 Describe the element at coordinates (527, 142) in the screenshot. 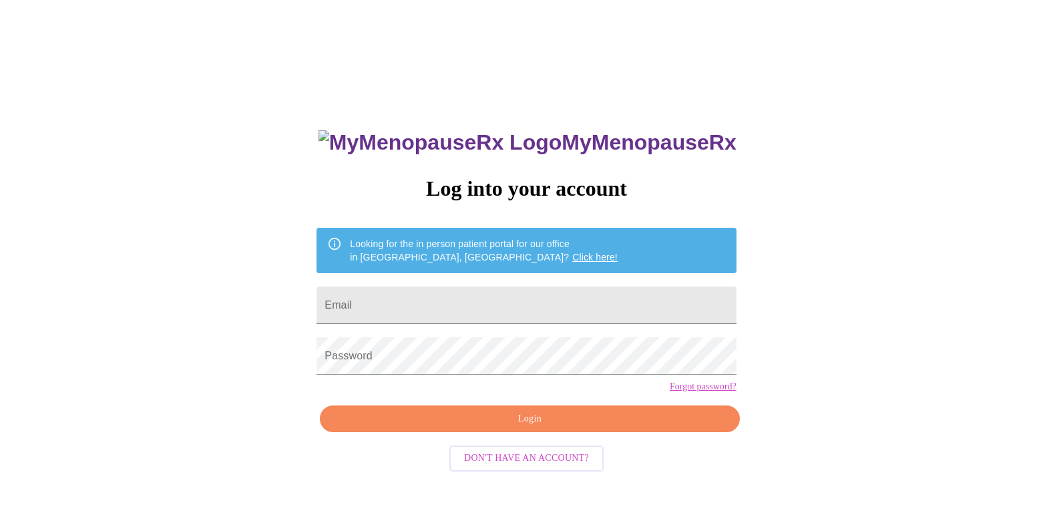

I see `h3: MyMenopauseRx` at that location.